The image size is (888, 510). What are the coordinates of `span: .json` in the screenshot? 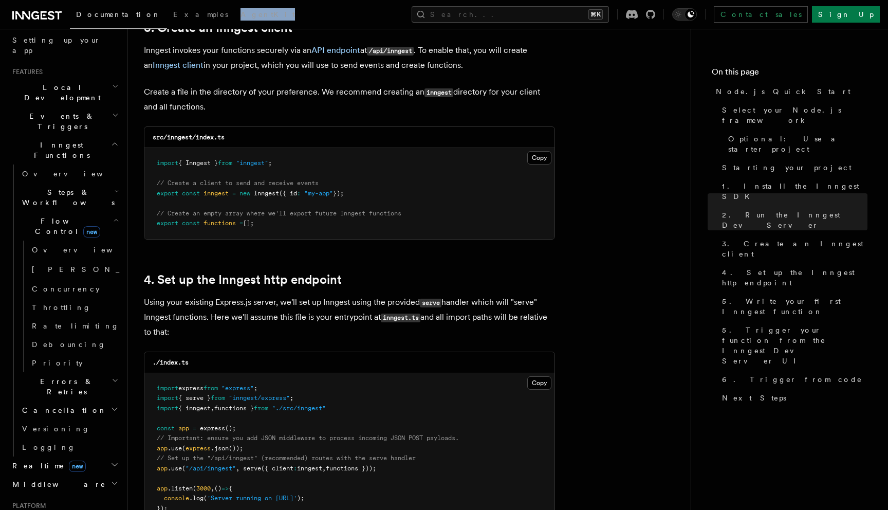 It's located at (219, 448).